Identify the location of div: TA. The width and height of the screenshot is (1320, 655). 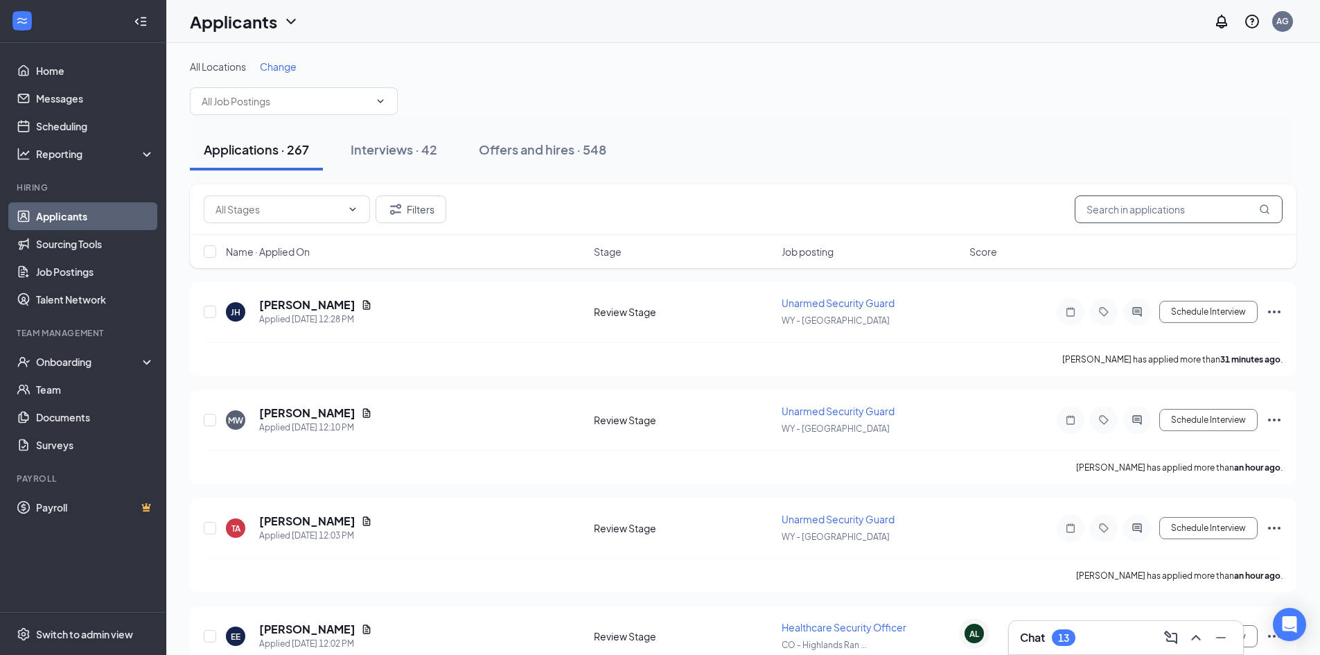
(236, 528).